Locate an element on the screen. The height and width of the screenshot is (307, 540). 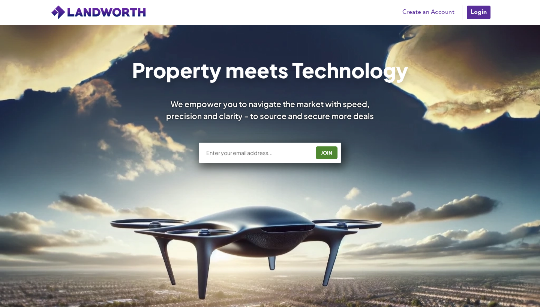
input: Enter your email address... is located at coordinates (258, 153).